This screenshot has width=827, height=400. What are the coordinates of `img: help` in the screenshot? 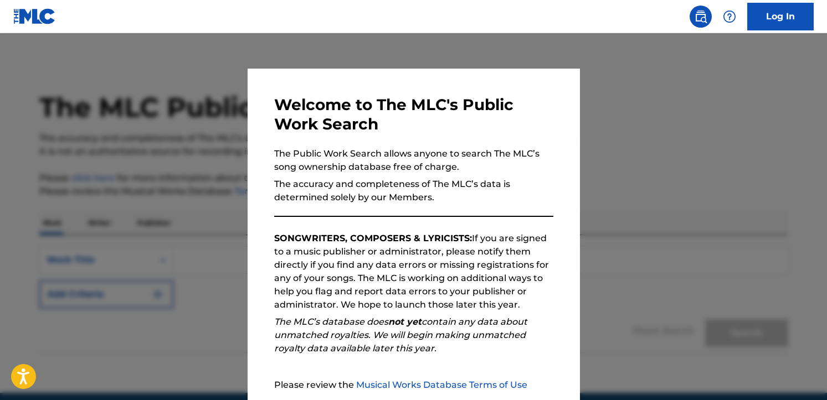 It's located at (729, 17).